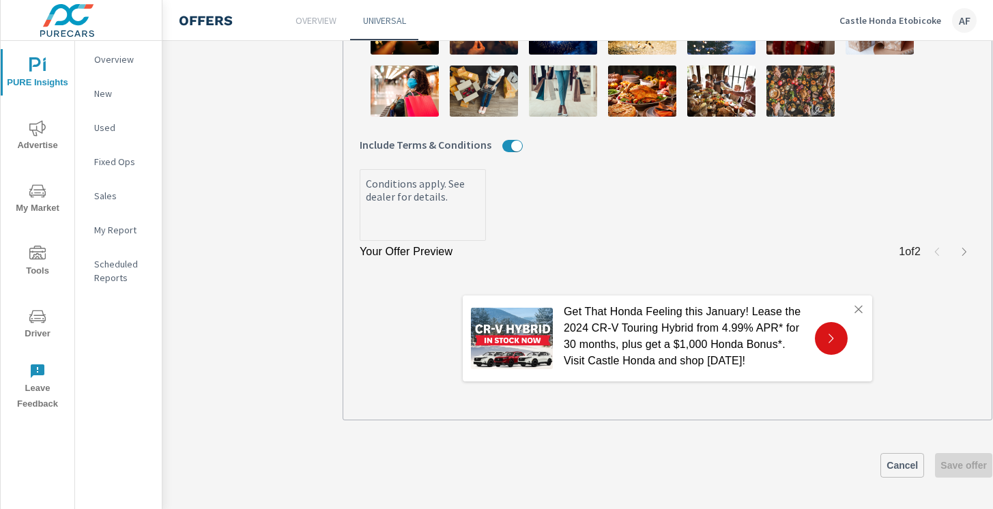 The height and width of the screenshot is (509, 993). Describe the element at coordinates (38, 388) in the screenshot. I see `span: Leave Feedback` at that location.